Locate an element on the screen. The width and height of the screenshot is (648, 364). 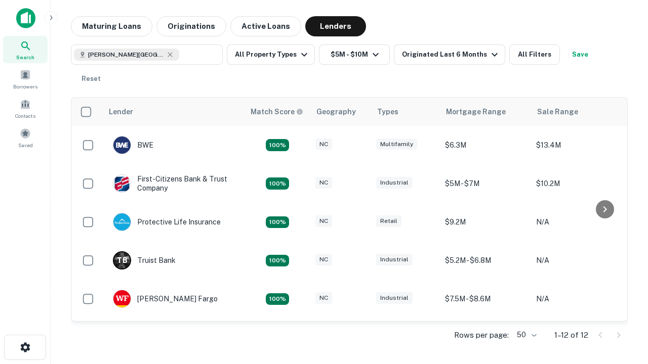
div: Capitalize uses an advanced AI algorithm to match your search with the best lender. The match sco... is located at coordinates (277, 112).